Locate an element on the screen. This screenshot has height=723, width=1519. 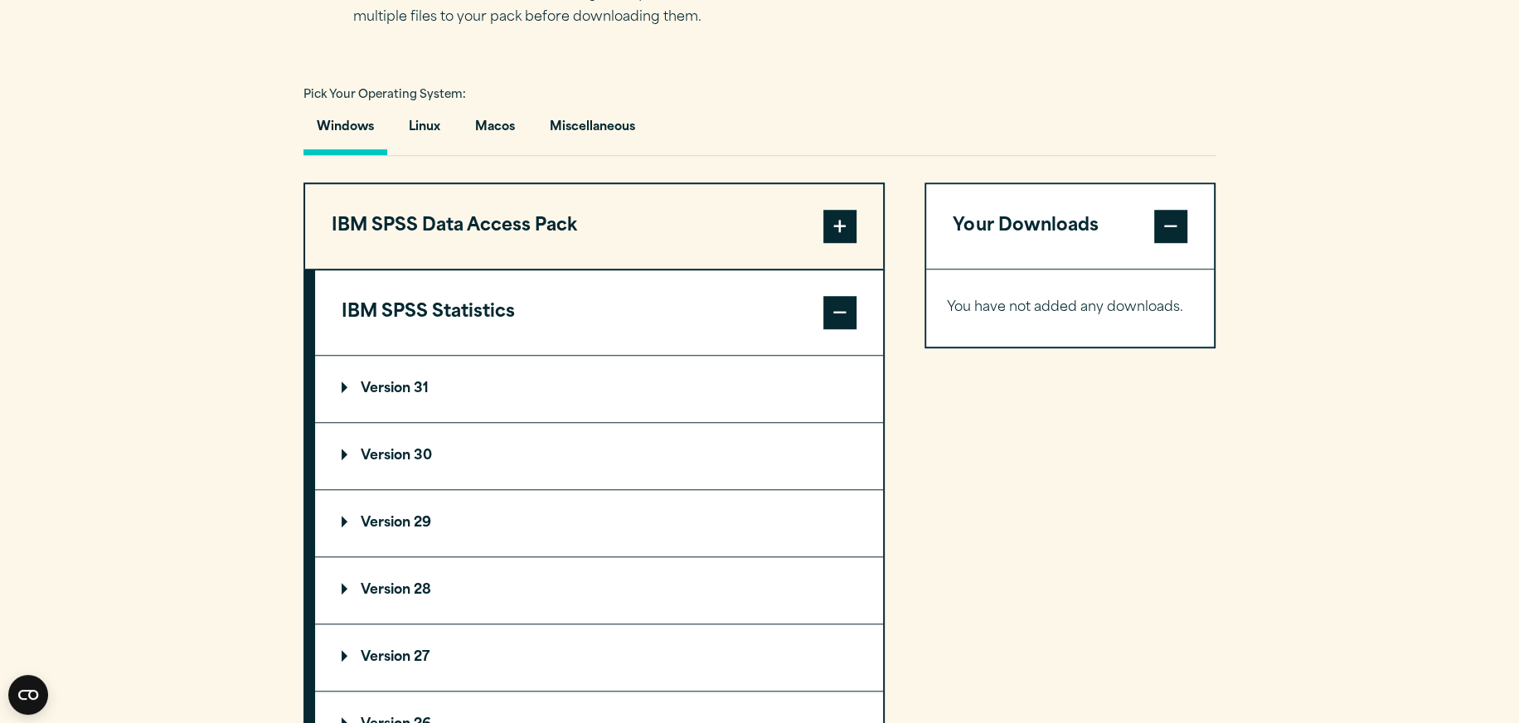
summary: Version 29 is located at coordinates (599, 523).